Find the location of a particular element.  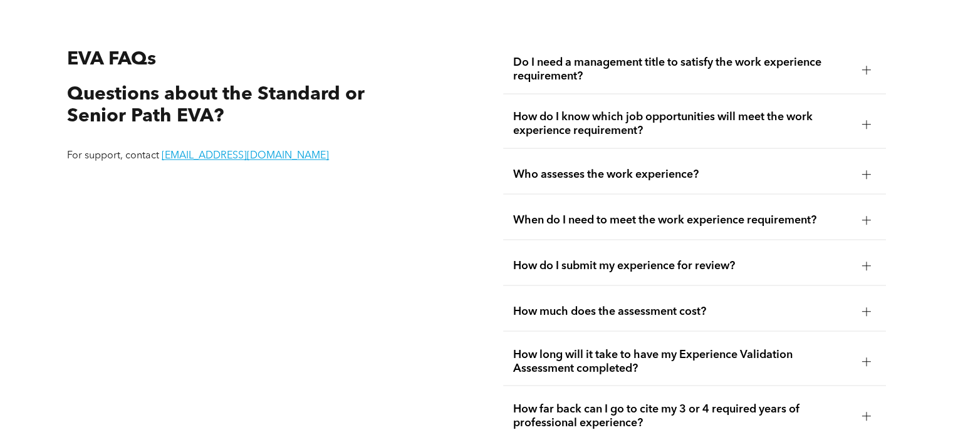

span: How long will it take to have my Experience Validation Assessment completed? is located at coordinates (682, 361).